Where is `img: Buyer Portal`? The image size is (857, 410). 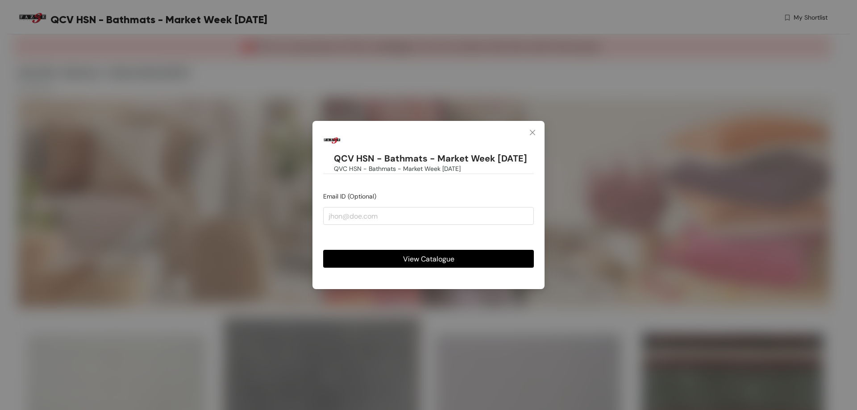 img: Buyer Portal is located at coordinates (332, 141).